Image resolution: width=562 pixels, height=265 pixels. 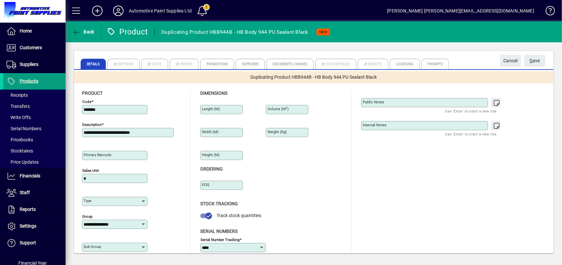 What do you see at coordinates (28, 243) in the screenshot?
I see `span: Support` at bounding box center [28, 243].